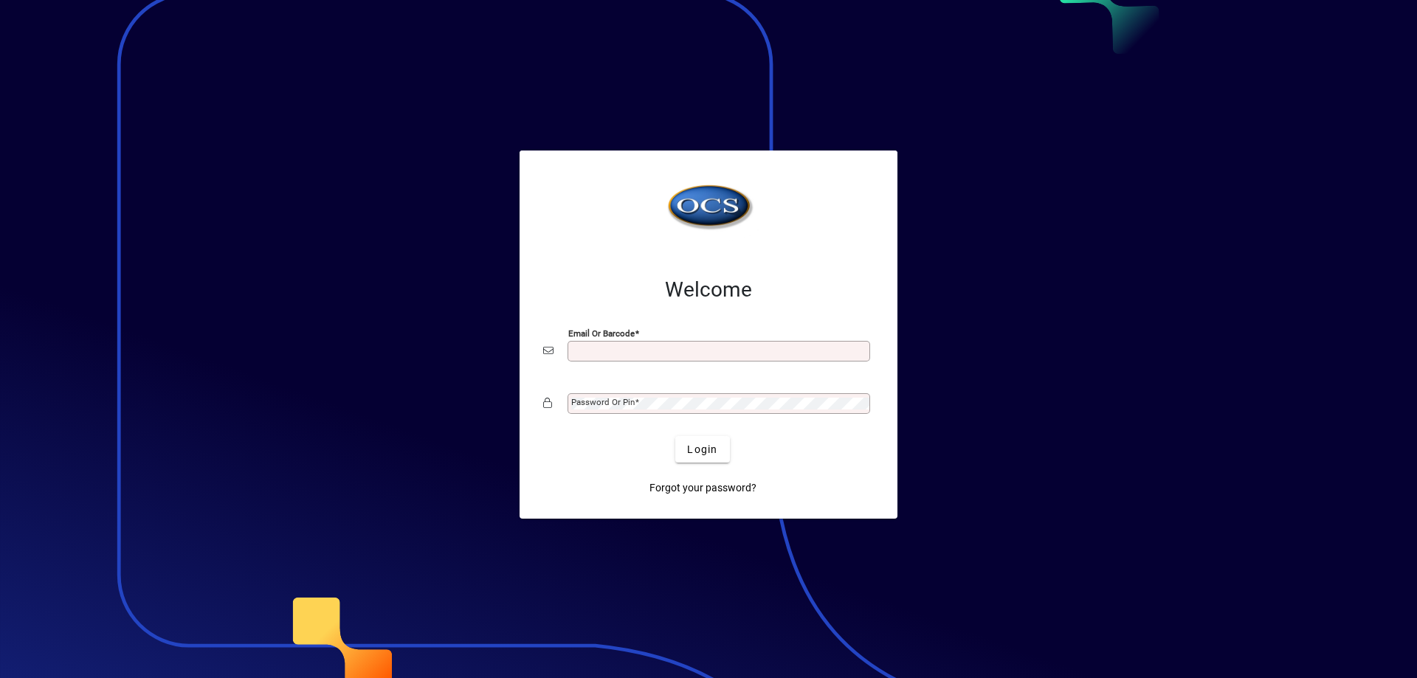 This screenshot has width=1417, height=678. What do you see at coordinates (703, 488) in the screenshot?
I see `span: Forgot your password?` at bounding box center [703, 488].